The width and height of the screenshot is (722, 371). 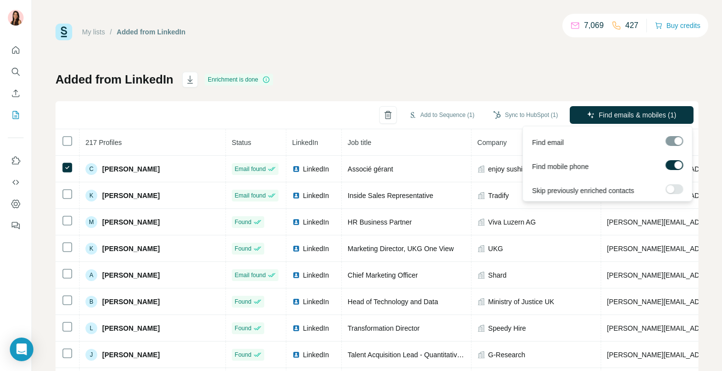 What do you see at coordinates (359, 142) in the screenshot?
I see `span: Job title` at bounding box center [359, 142].